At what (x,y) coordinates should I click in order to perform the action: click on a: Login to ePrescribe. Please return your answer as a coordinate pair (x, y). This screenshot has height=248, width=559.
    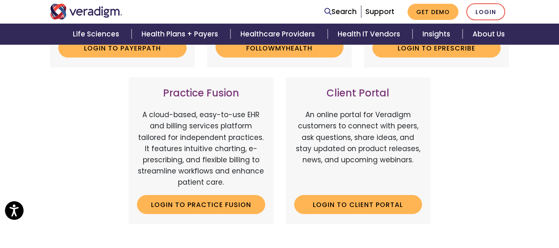
    Looking at the image, I should click on (437, 48).